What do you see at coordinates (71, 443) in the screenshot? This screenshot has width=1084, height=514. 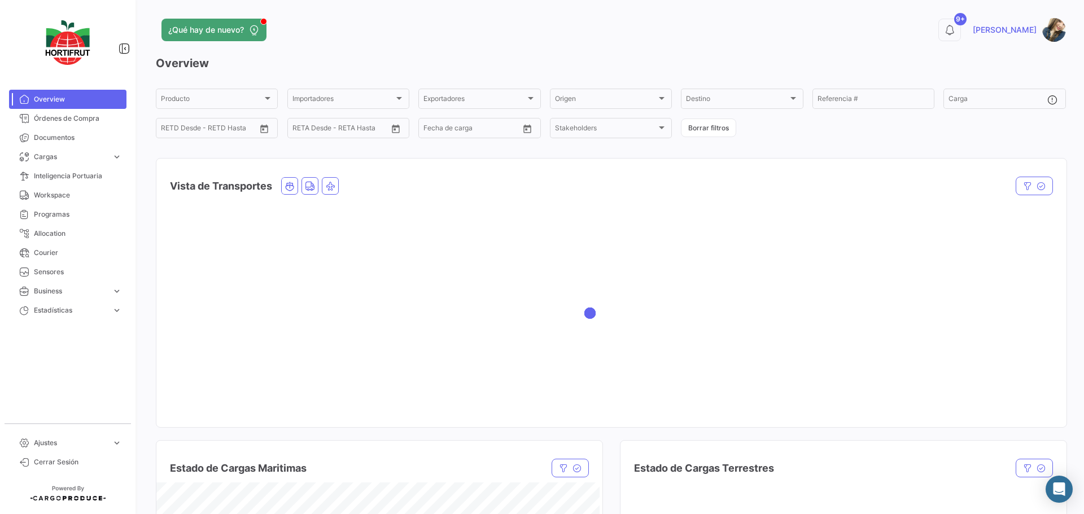 I see `span: Ajustes` at bounding box center [71, 443].